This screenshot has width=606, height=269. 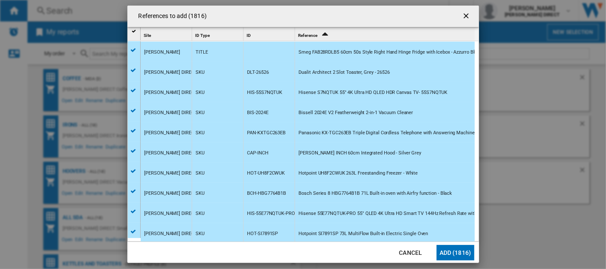 What do you see at coordinates (263, 234) in the screenshot?
I see `div: HOT-SI7891SP` at bounding box center [263, 234].